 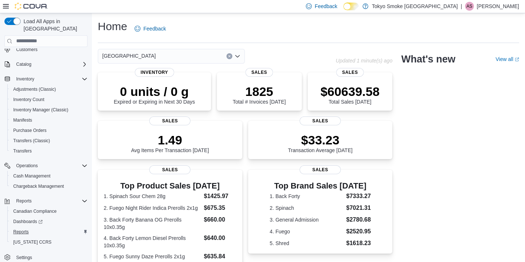 I want to click on dt: 4. Back Forty Lemon Diesel Prerolls 10x0.35g, so click(x=152, y=242).